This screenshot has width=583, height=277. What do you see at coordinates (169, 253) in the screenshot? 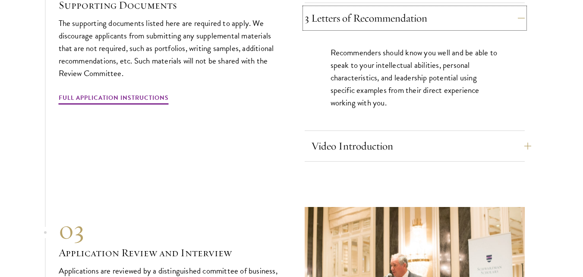
I see `h3: Application Review and Interview` at bounding box center [169, 253].